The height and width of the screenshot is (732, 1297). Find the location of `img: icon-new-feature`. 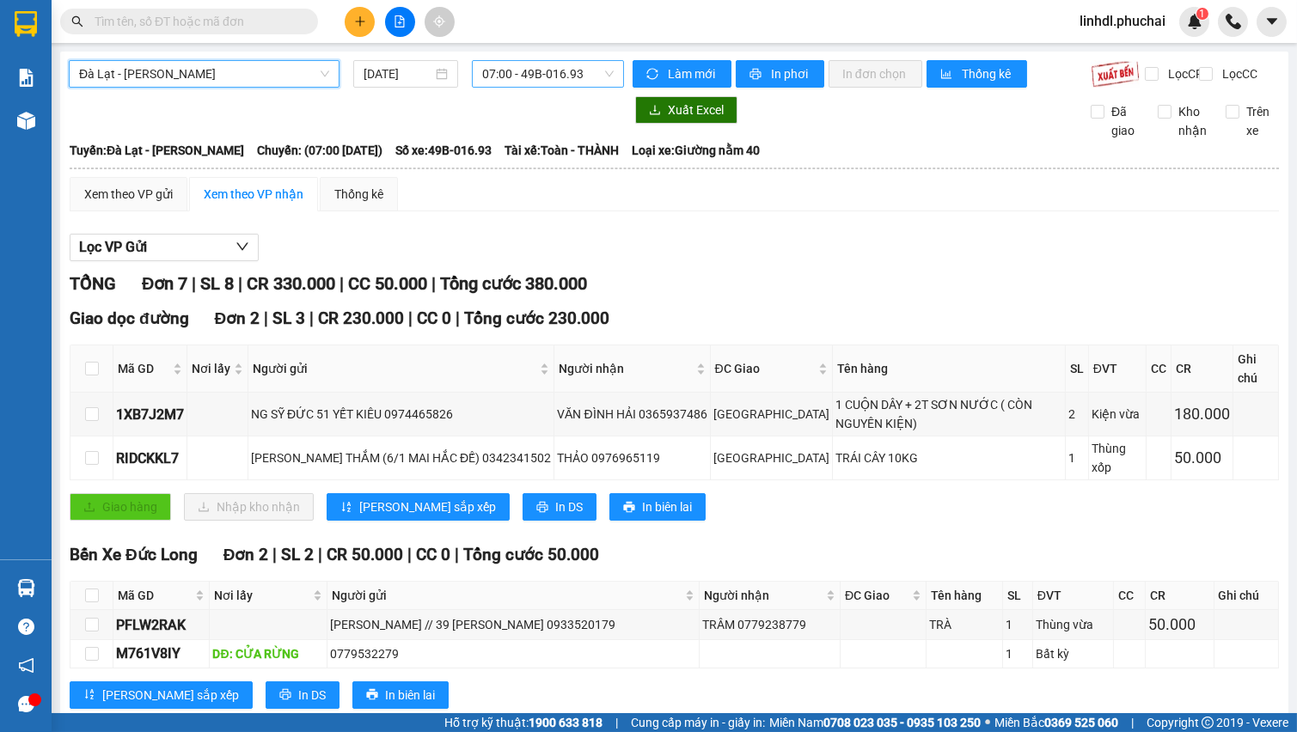

img: icon-new-feature is located at coordinates (1194, 21).